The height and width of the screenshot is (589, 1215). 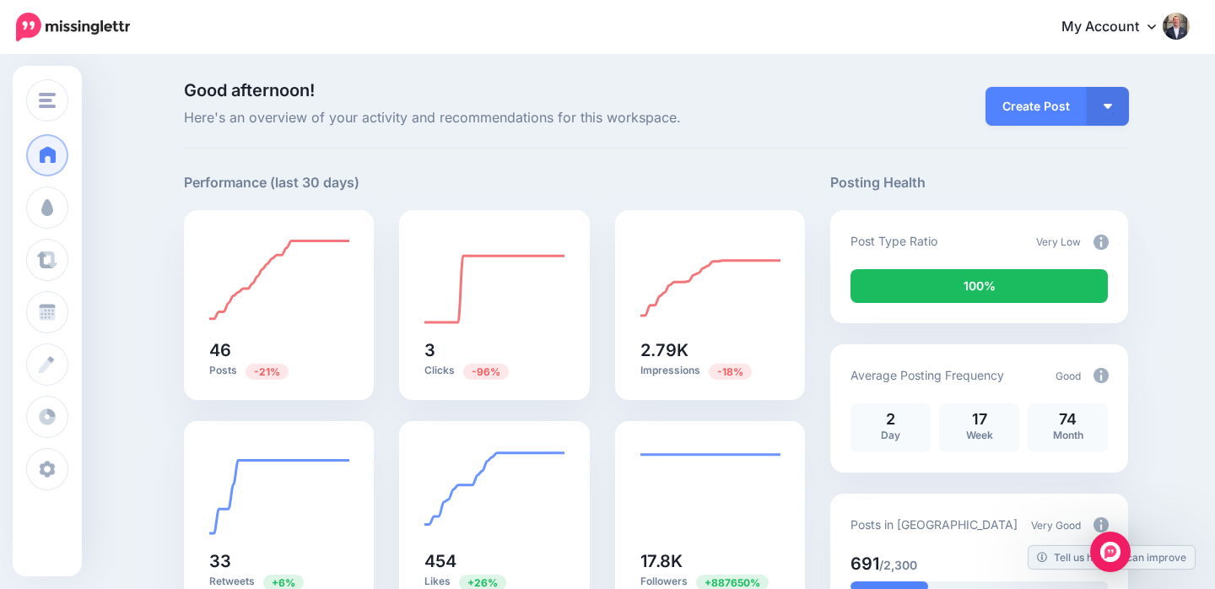 What do you see at coordinates (980, 435) in the screenshot?
I see `span: Week` at bounding box center [980, 435].